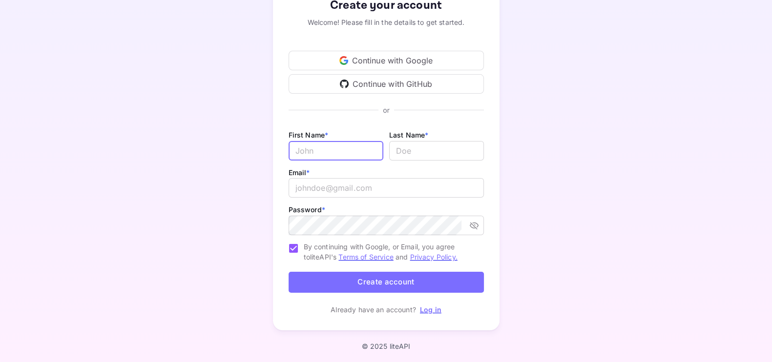 The width and height of the screenshot is (772, 362). I want to click on button: Create account, so click(386, 282).